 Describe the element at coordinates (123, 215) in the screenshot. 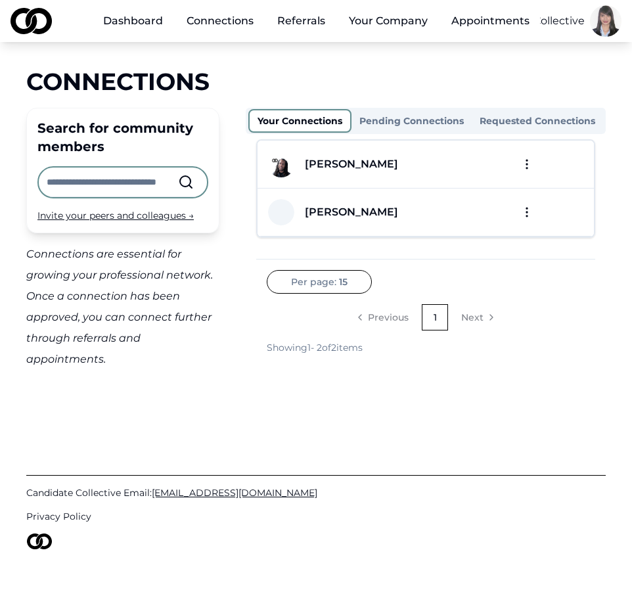

I see `div: Invite your peers and colleagues →` at that location.